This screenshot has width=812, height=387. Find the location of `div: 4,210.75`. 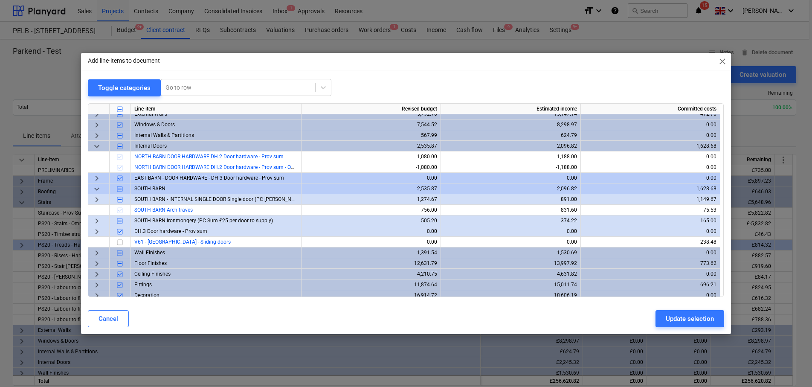

div: 4,210.75 is located at coordinates (371, 274).